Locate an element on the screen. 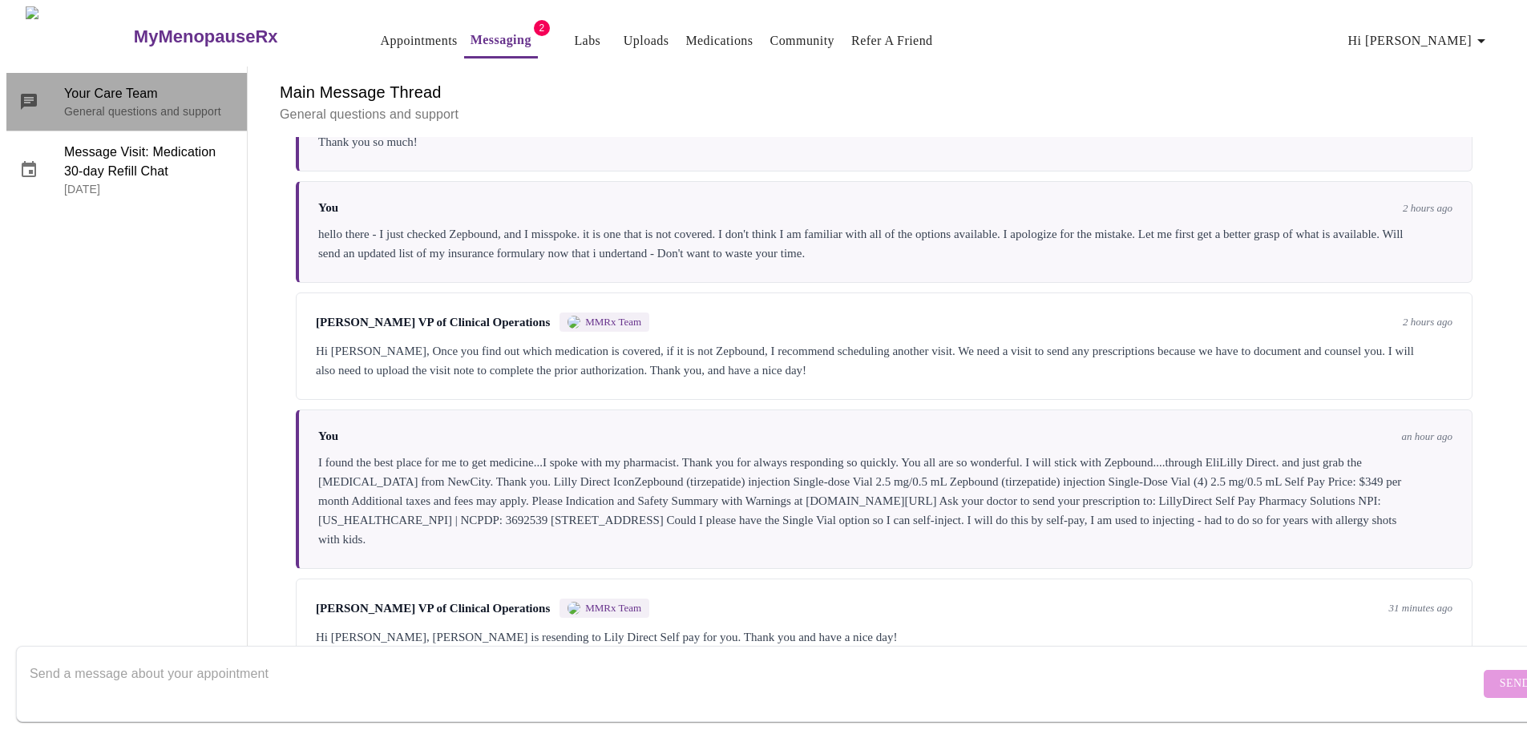 This screenshot has width=1527, height=730. button: Messaging is located at coordinates (501, 41).